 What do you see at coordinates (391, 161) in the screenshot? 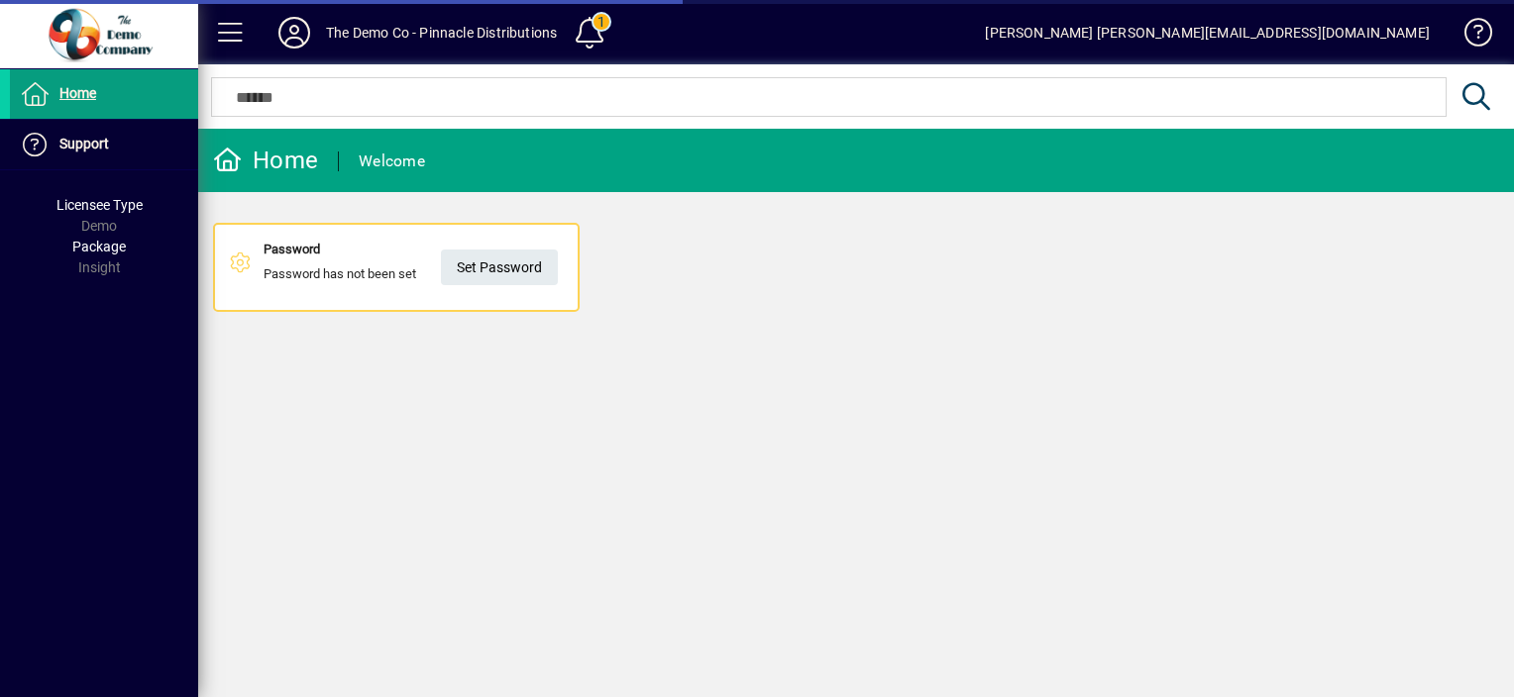
I see `div: Welcome` at bounding box center [391, 161].